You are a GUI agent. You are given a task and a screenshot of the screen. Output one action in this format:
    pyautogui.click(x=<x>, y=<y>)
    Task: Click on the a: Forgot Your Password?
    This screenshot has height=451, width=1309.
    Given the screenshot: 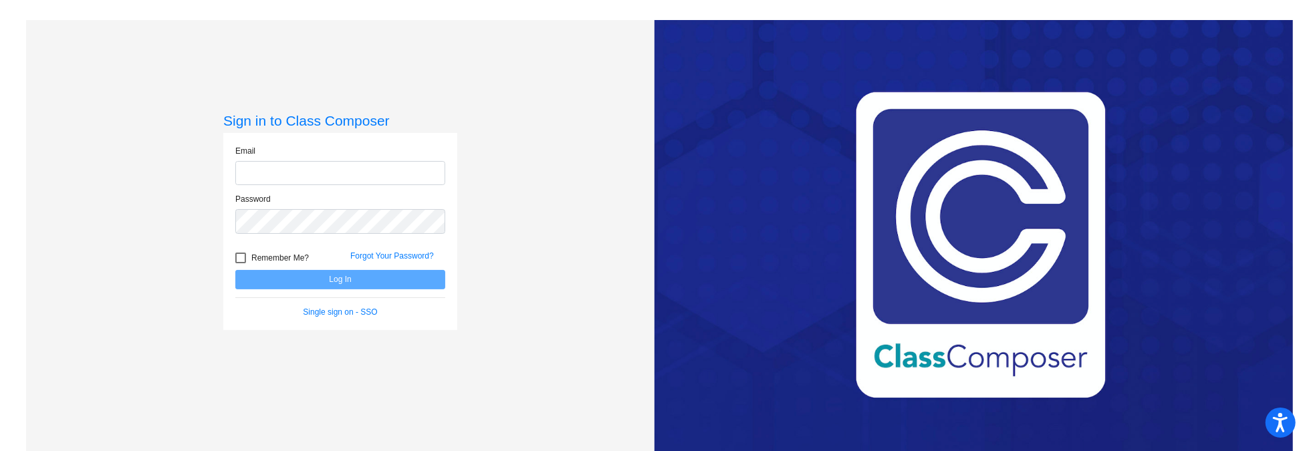 What is the action you would take?
    pyautogui.click(x=392, y=256)
    